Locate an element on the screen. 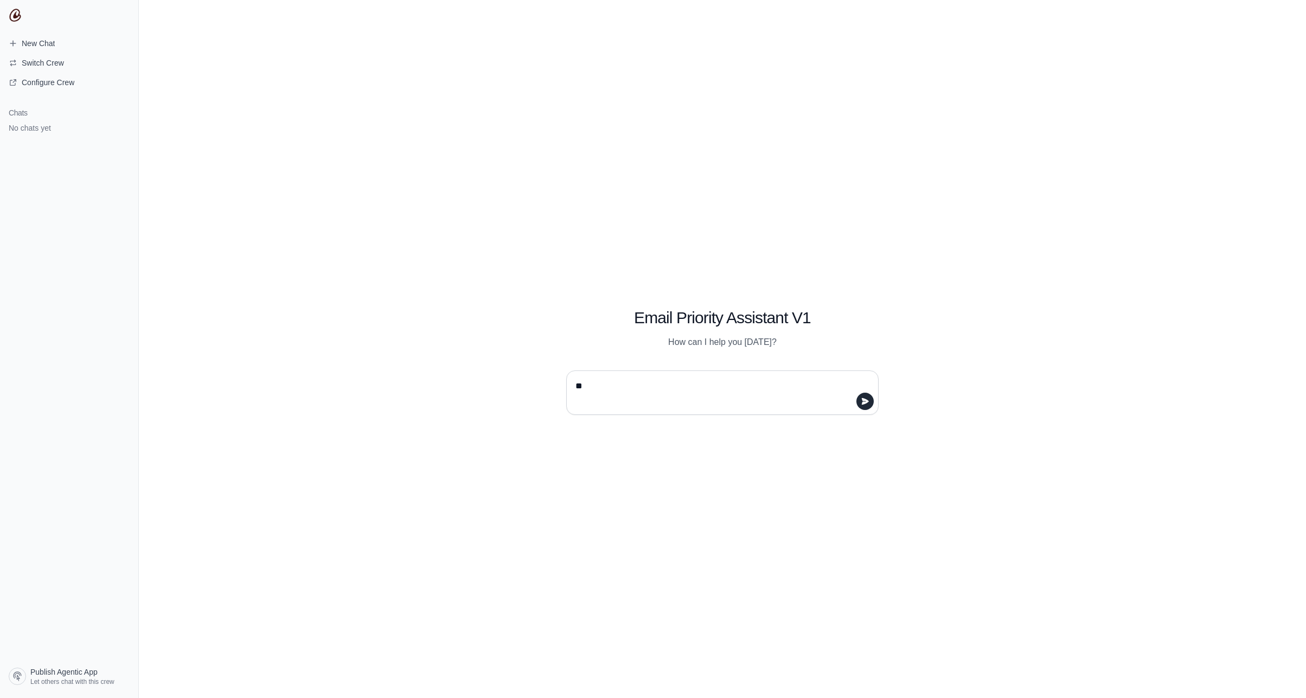 The image size is (1306, 698). div: Chat Widget is located at coordinates (1279, 672).